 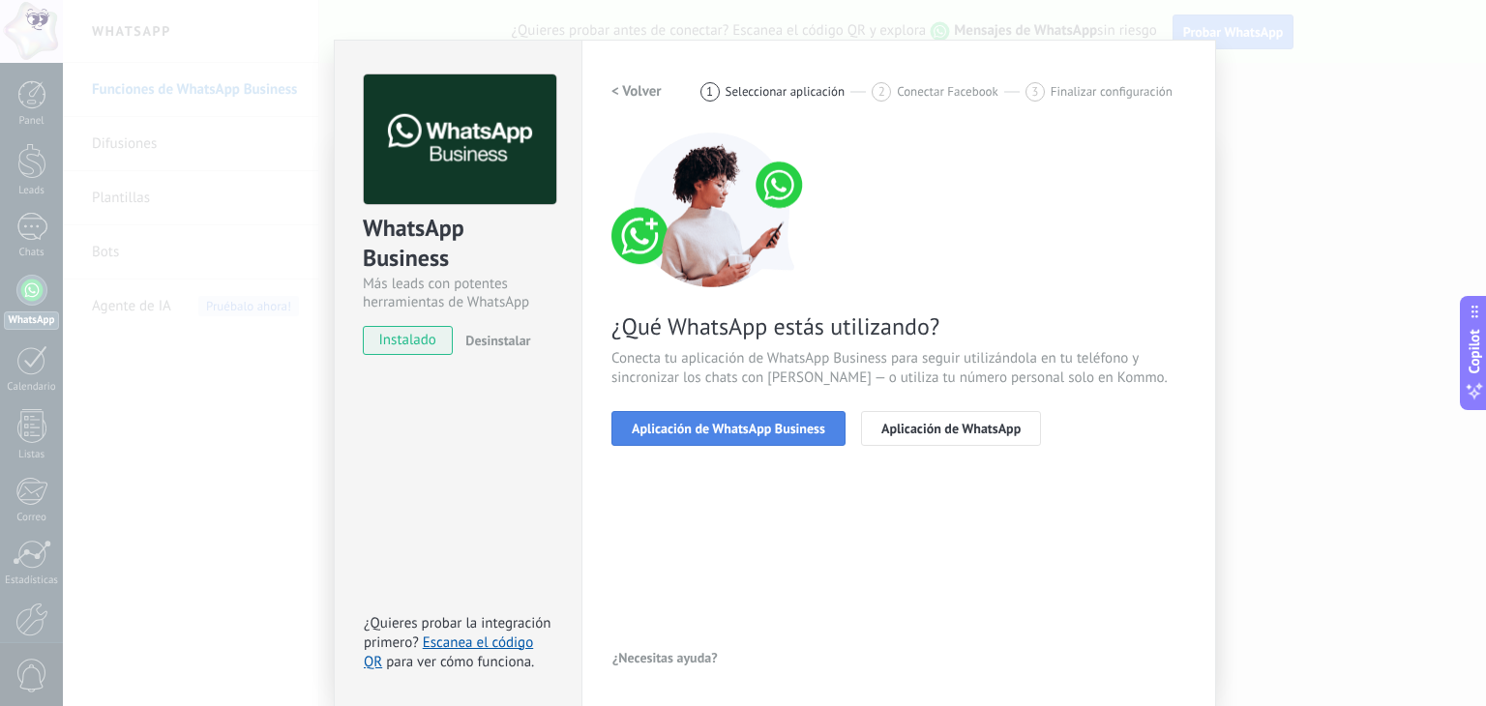 What do you see at coordinates (407, 341) in the screenshot?
I see `span: instalado` at bounding box center [407, 341].